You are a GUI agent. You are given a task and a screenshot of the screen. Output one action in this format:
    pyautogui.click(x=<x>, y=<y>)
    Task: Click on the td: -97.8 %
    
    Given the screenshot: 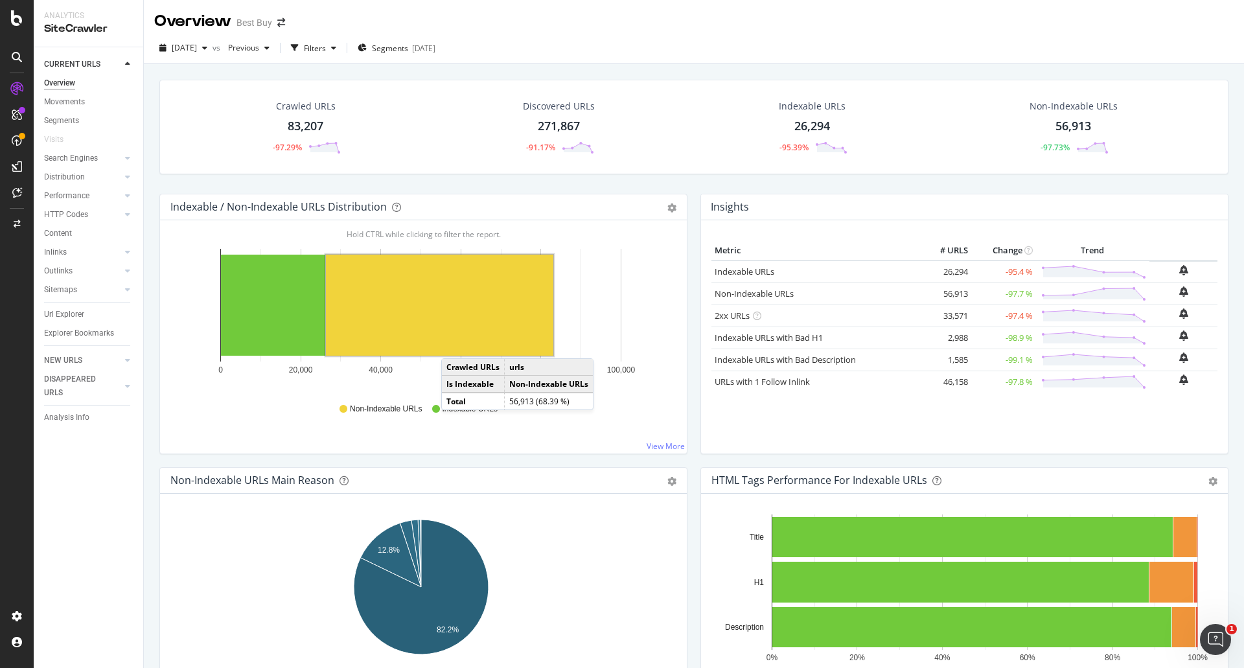 What is the action you would take?
    pyautogui.click(x=1004, y=382)
    